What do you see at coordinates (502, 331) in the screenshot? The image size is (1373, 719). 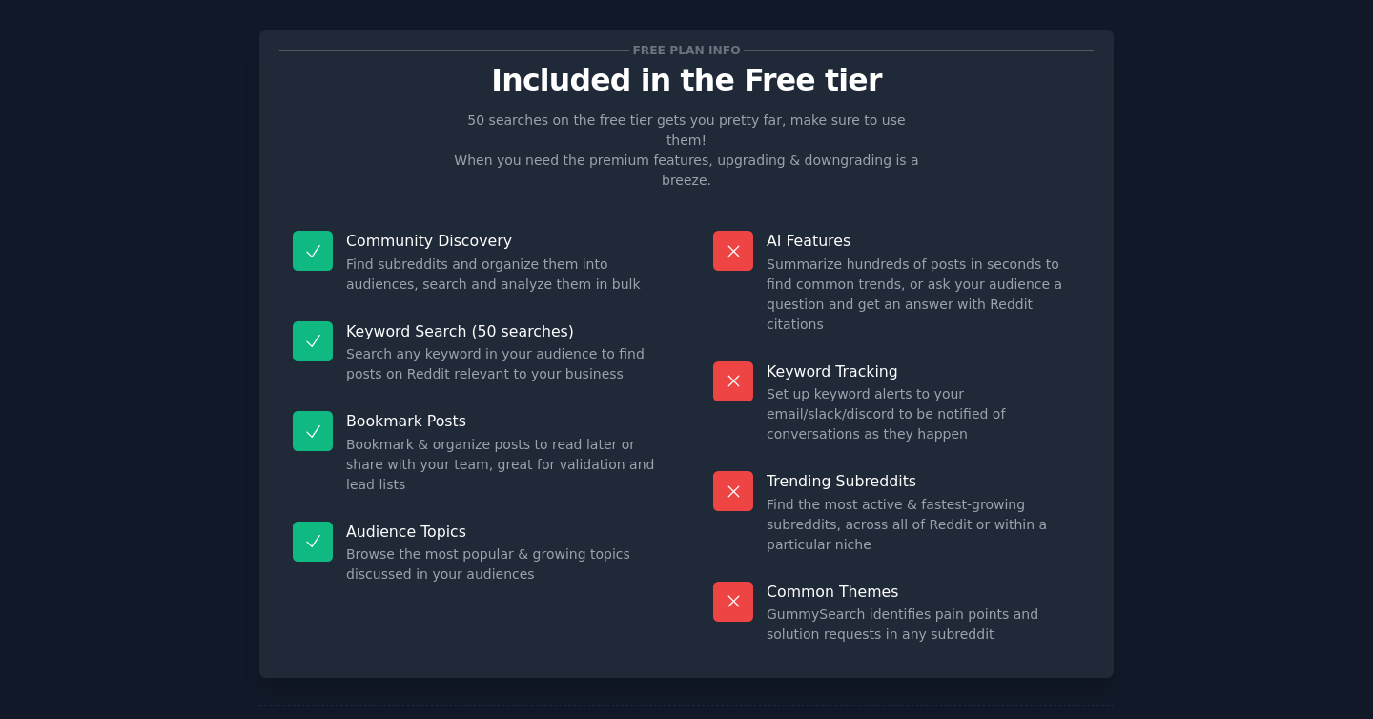 I see `p: Keyword Search (50 searches)` at bounding box center [502, 331].